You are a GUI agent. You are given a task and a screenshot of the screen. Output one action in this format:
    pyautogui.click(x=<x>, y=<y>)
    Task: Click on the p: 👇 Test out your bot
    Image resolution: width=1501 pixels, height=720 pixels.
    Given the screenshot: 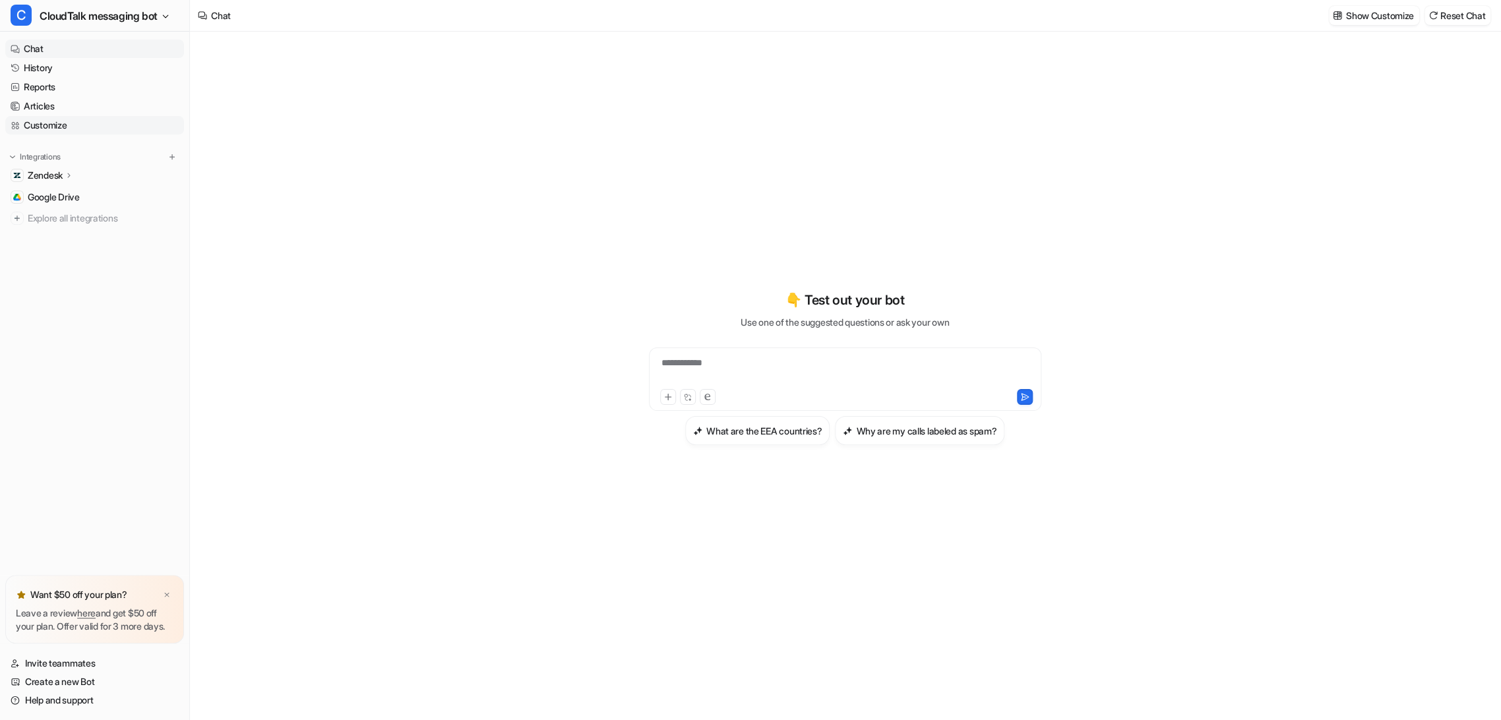 What is the action you would take?
    pyautogui.click(x=845, y=300)
    